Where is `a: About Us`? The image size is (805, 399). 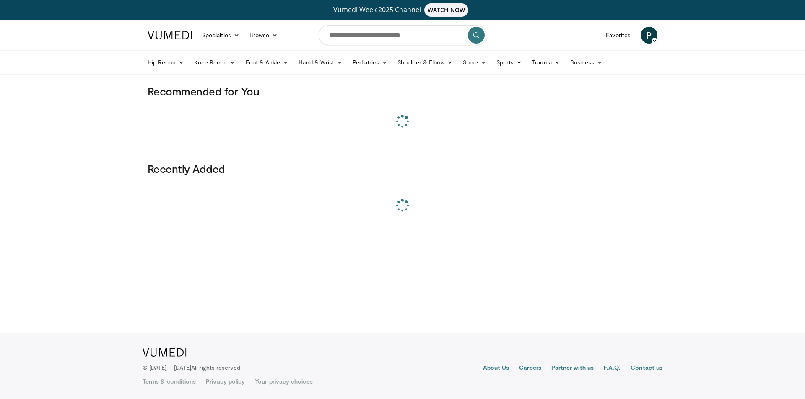 a: About Us is located at coordinates (496, 369).